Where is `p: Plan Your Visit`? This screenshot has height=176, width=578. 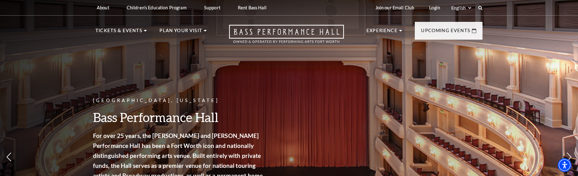 p: Plan Your Visit is located at coordinates (181, 32).